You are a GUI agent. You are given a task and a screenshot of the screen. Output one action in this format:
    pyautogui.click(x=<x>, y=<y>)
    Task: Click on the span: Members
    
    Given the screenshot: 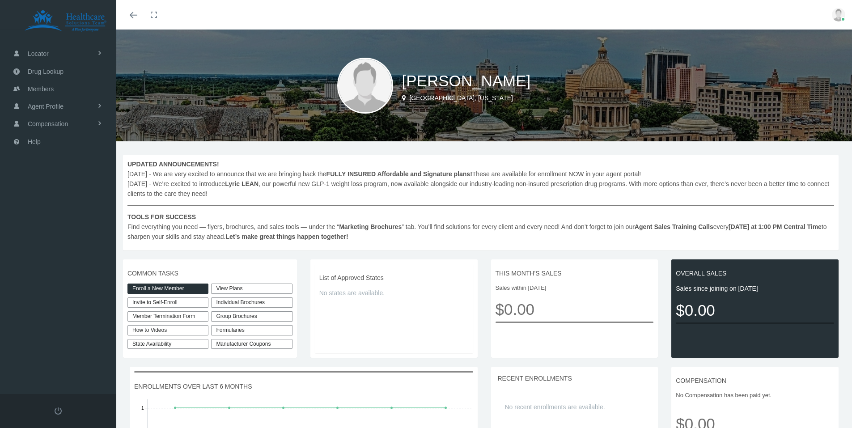 What is the action you would take?
    pyautogui.click(x=41, y=89)
    